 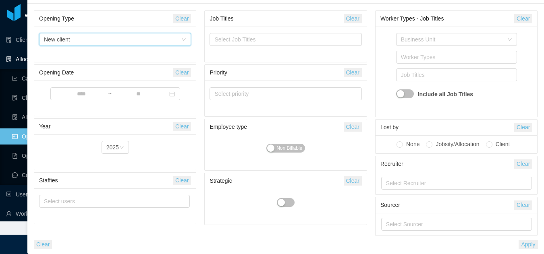 What do you see at coordinates (40, 40) in the screenshot?
I see `a: icon: auditClients` at bounding box center [40, 40].